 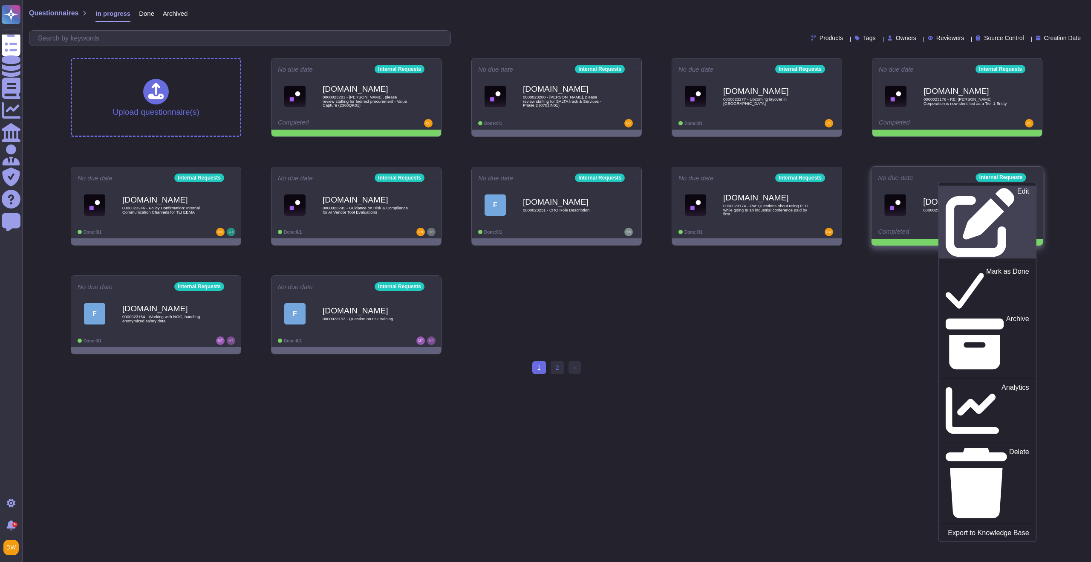 What do you see at coordinates (987, 483) in the screenshot?
I see `a: Delete` at bounding box center [987, 483].